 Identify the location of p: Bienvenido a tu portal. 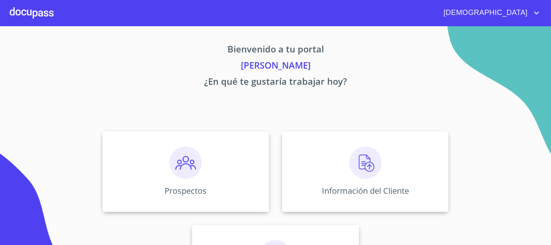
(276, 50).